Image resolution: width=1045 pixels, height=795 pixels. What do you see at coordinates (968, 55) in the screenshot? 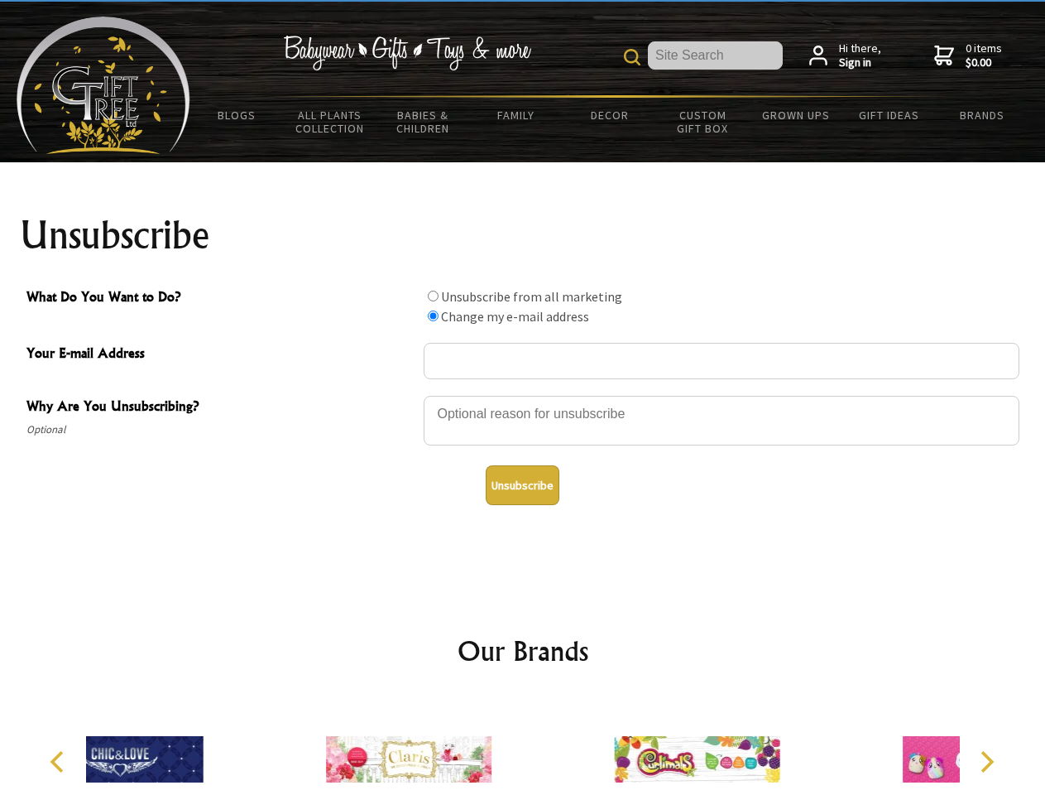
I see `a: 0 items$0.00` at bounding box center [968, 55].